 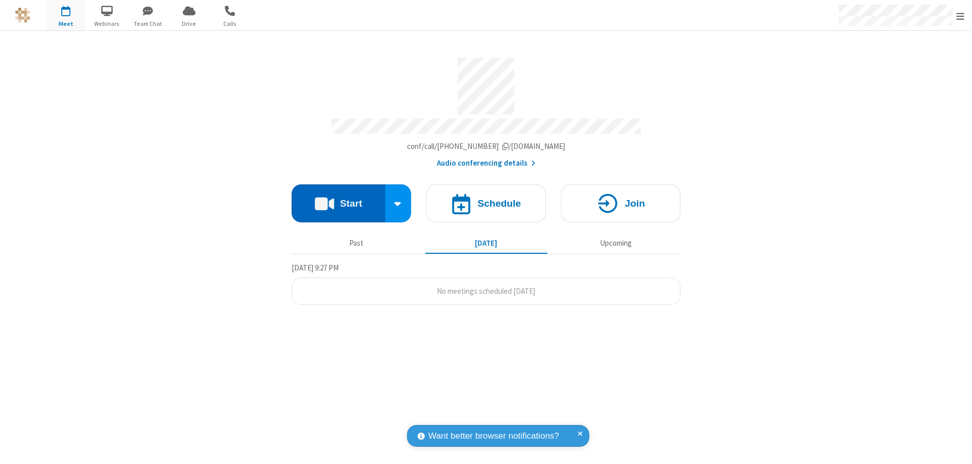 I want to click on span: Webinars, so click(x=107, y=24).